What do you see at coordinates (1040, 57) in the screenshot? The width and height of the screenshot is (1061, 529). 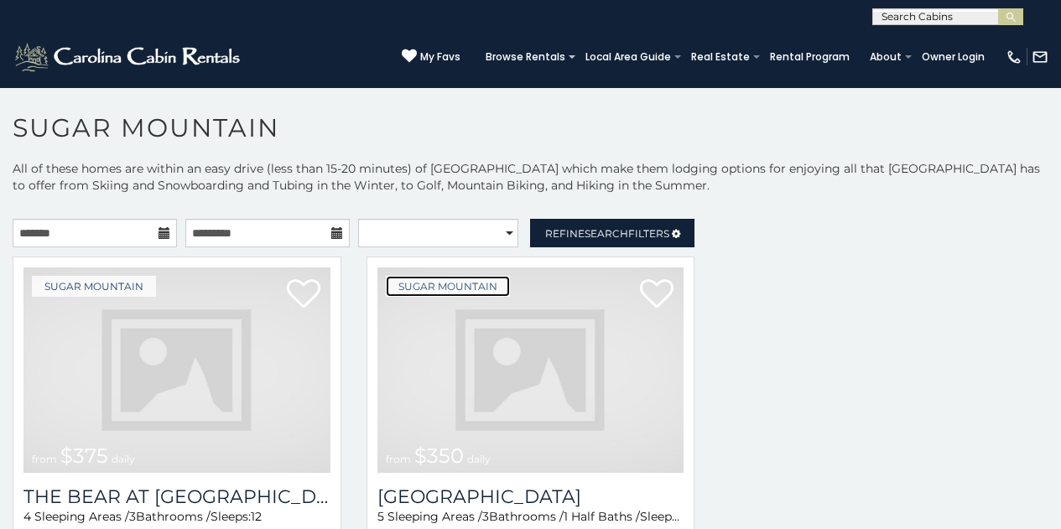 I see `img: mail-regular-white.png` at bounding box center [1040, 57].